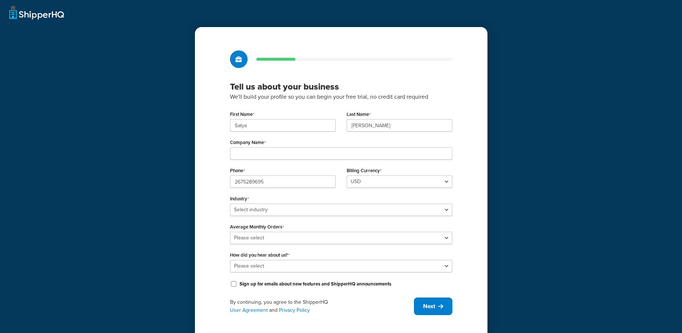 The width and height of the screenshot is (682, 333). Describe the element at coordinates (322, 306) in the screenshot. I see `div: By continuing, you agree to the ShipperHQ and` at that location.